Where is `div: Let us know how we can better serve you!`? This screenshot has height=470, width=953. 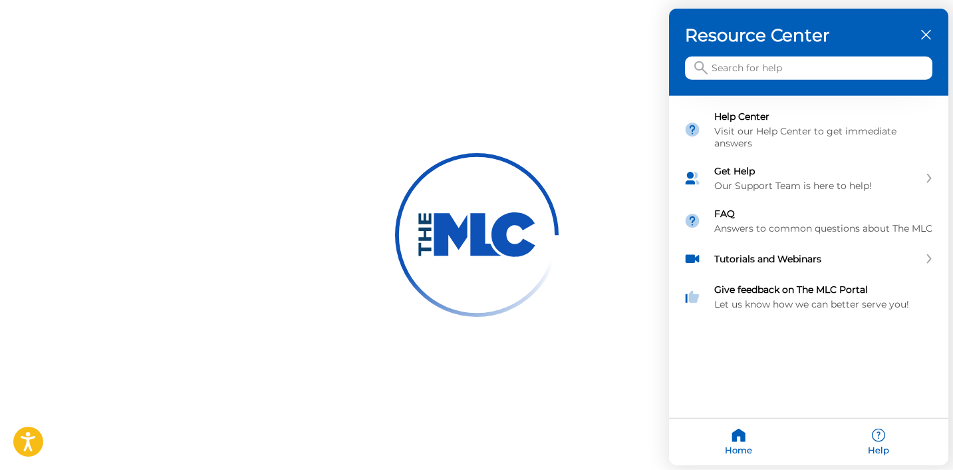
div: Let us know how we can better serve you! is located at coordinates (824, 304).